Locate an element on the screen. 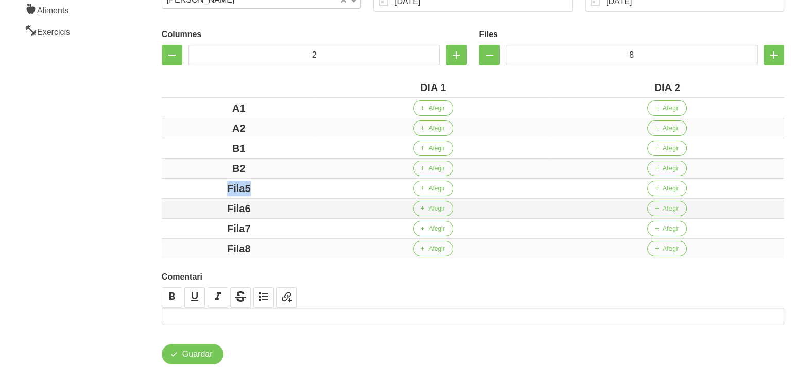 This screenshot has width=809, height=382. label: Files is located at coordinates (631, 34).